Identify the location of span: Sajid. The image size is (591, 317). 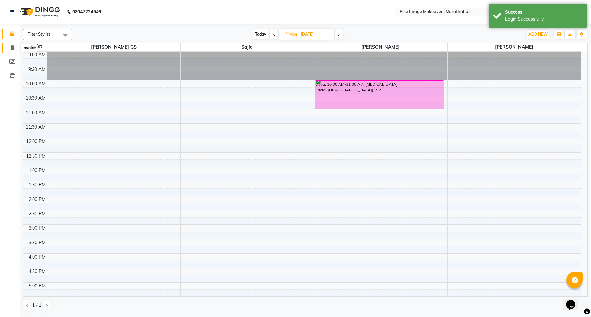
(247, 47).